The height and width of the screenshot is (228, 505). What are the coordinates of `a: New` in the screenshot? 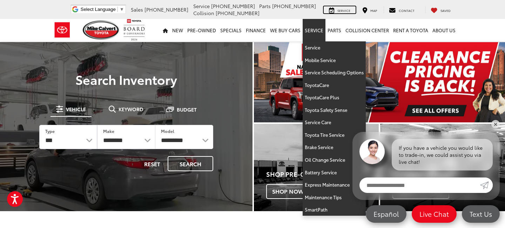 It's located at (177, 30).